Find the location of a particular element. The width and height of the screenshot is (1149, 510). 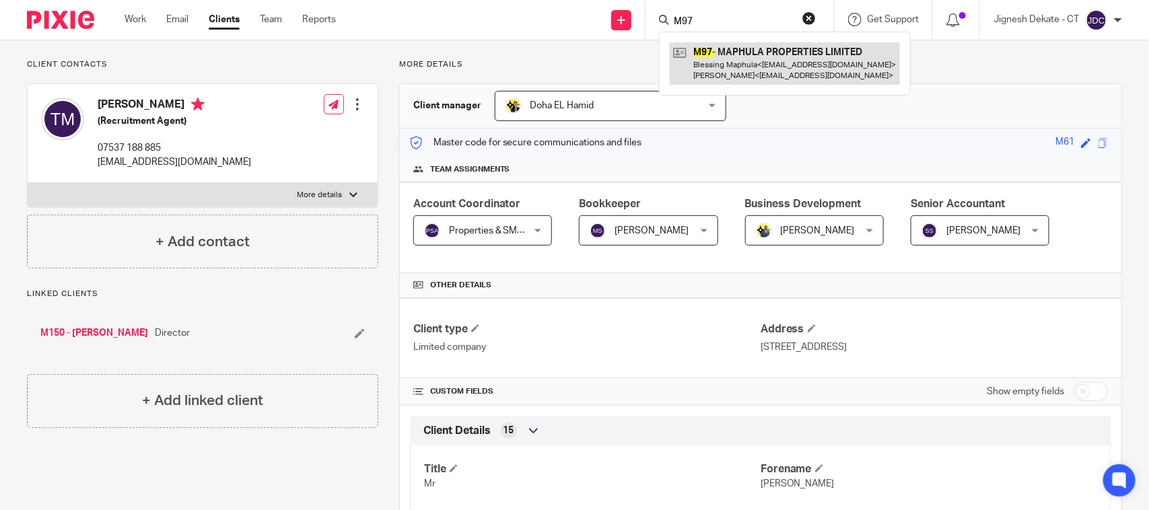

span: 15 is located at coordinates (509, 431).